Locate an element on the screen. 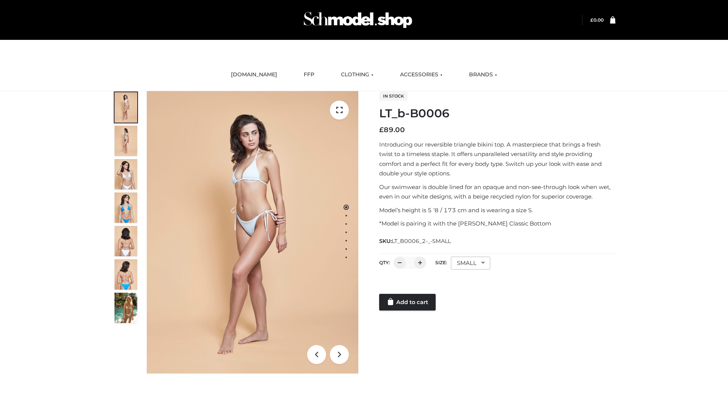 This screenshot has width=728, height=410. img: ArielClassicBikiniTop_CloudNine_AzureSky_OW114ECO_8-scaled.jpg is located at coordinates (126, 274).